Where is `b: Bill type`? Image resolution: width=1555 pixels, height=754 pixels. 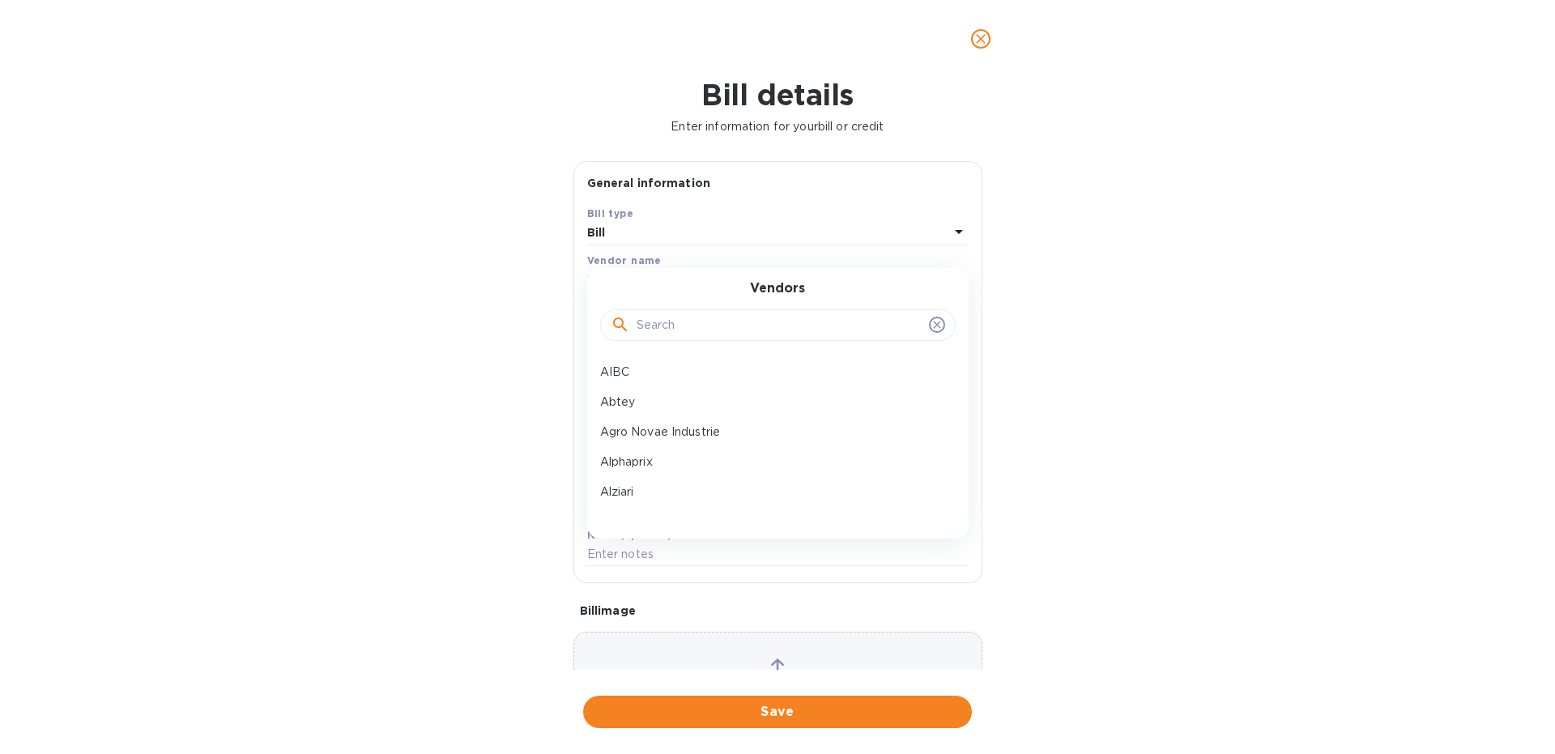
b: Bill type is located at coordinates (611, 213).